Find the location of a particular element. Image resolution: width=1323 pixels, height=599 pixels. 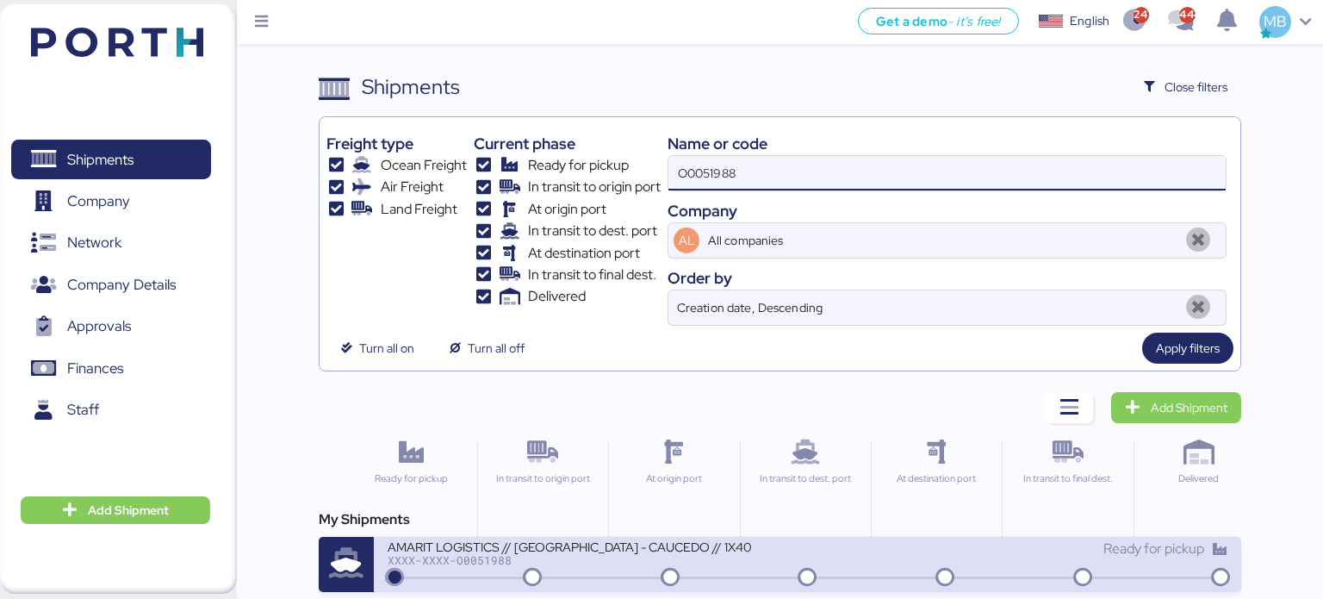

span: Company Details is located at coordinates (121, 284).